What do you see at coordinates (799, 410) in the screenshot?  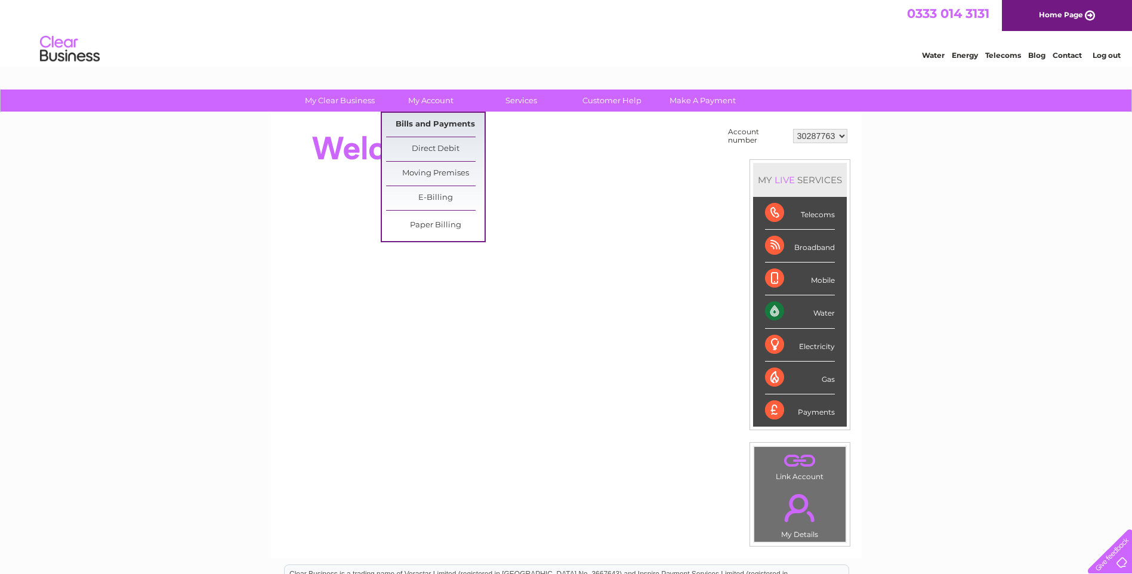 I see `div: Payments` at bounding box center [799, 410].